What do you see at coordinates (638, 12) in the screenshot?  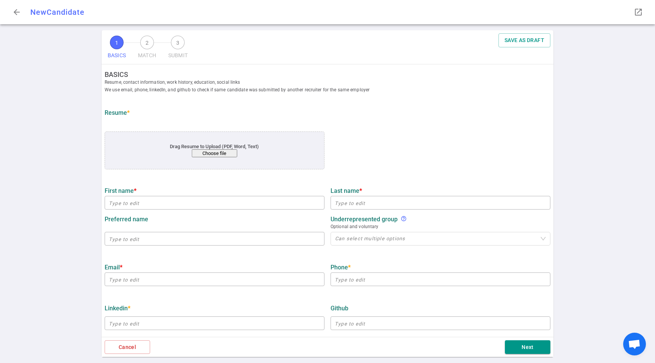 I see `button: Open LinkedIn as a popup` at bounding box center [638, 12].